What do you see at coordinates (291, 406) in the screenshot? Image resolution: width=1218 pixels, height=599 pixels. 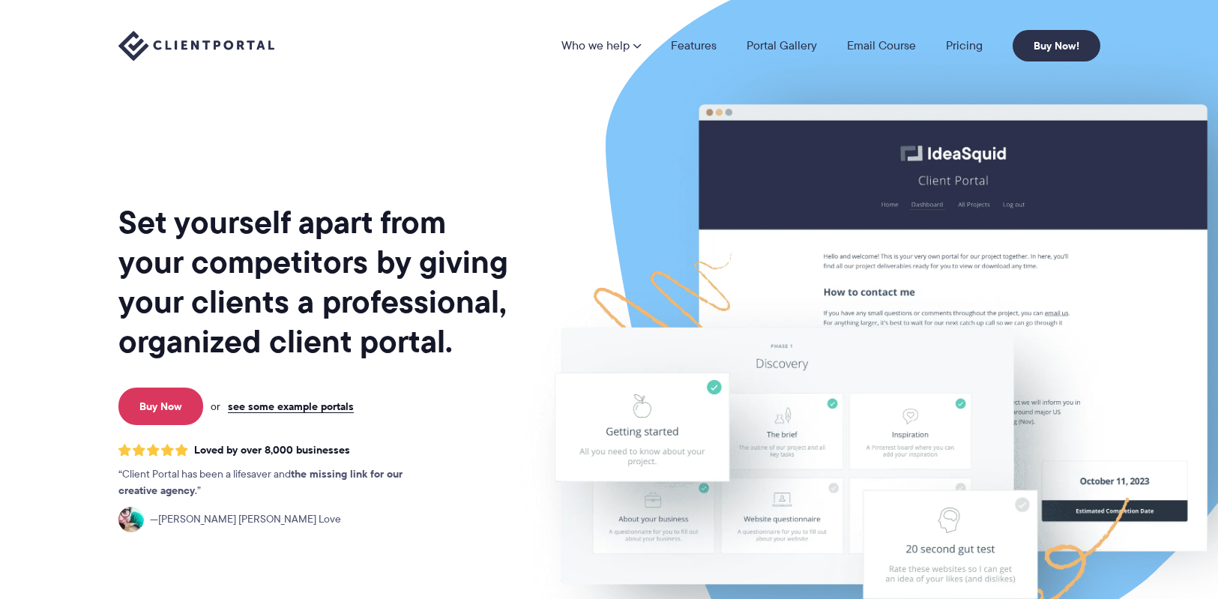 I see `a: see some example portals` at bounding box center [291, 406].